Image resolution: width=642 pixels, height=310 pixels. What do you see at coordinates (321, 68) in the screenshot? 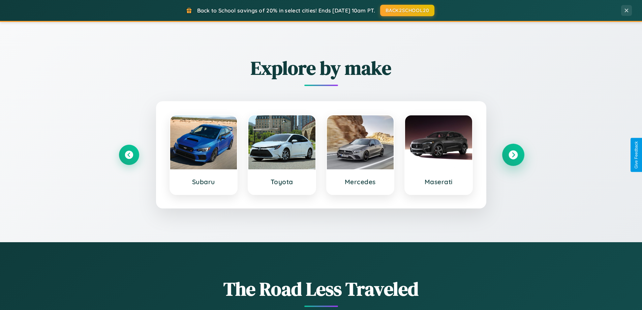
I see `h2: Explore by make` at bounding box center [321, 68].